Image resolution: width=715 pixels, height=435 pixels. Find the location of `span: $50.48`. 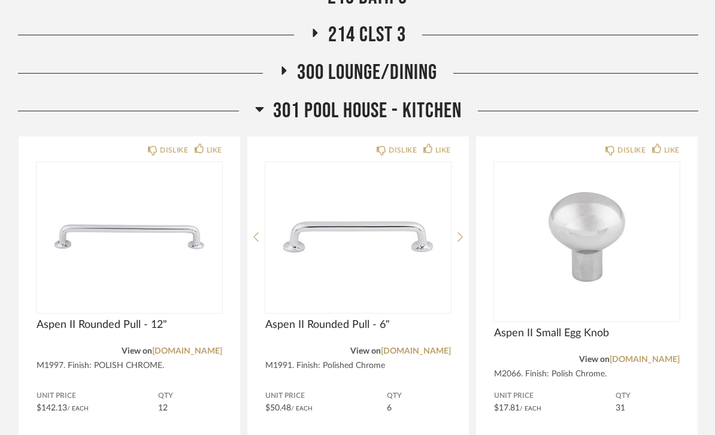

span: $50.48 is located at coordinates (278, 408).